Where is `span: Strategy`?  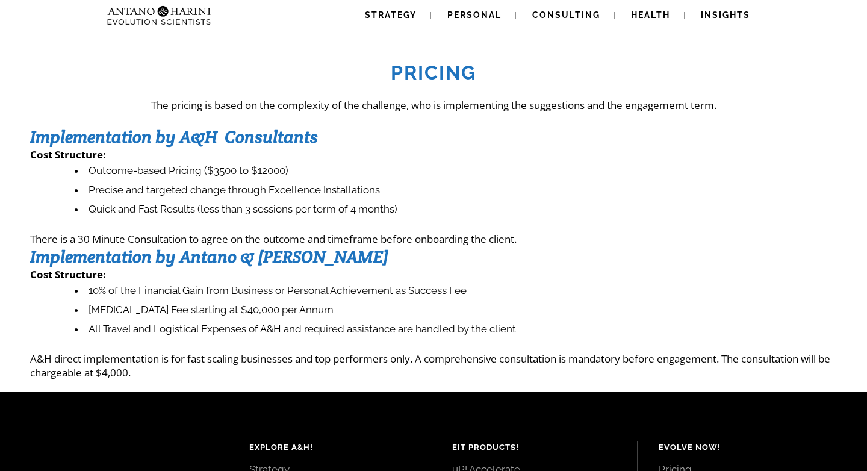 span: Strategy is located at coordinates (391, 15).